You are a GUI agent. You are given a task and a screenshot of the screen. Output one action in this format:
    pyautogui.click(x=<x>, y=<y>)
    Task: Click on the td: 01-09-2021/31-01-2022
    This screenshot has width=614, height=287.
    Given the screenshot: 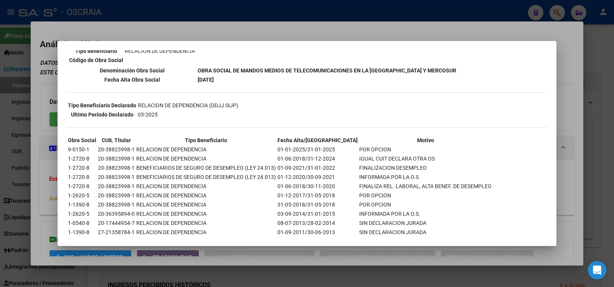 What is the action you would take?
    pyautogui.click(x=317, y=168)
    